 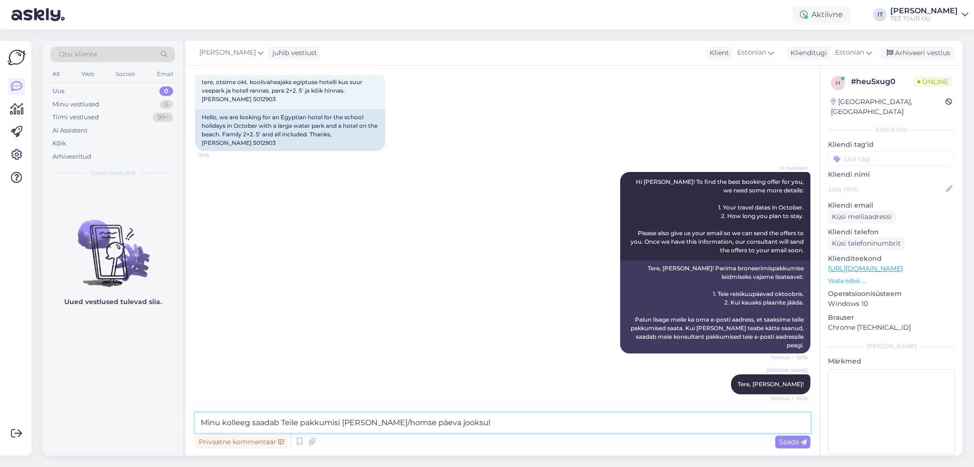 I want to click on span: 18:56, so click(x=215, y=155).